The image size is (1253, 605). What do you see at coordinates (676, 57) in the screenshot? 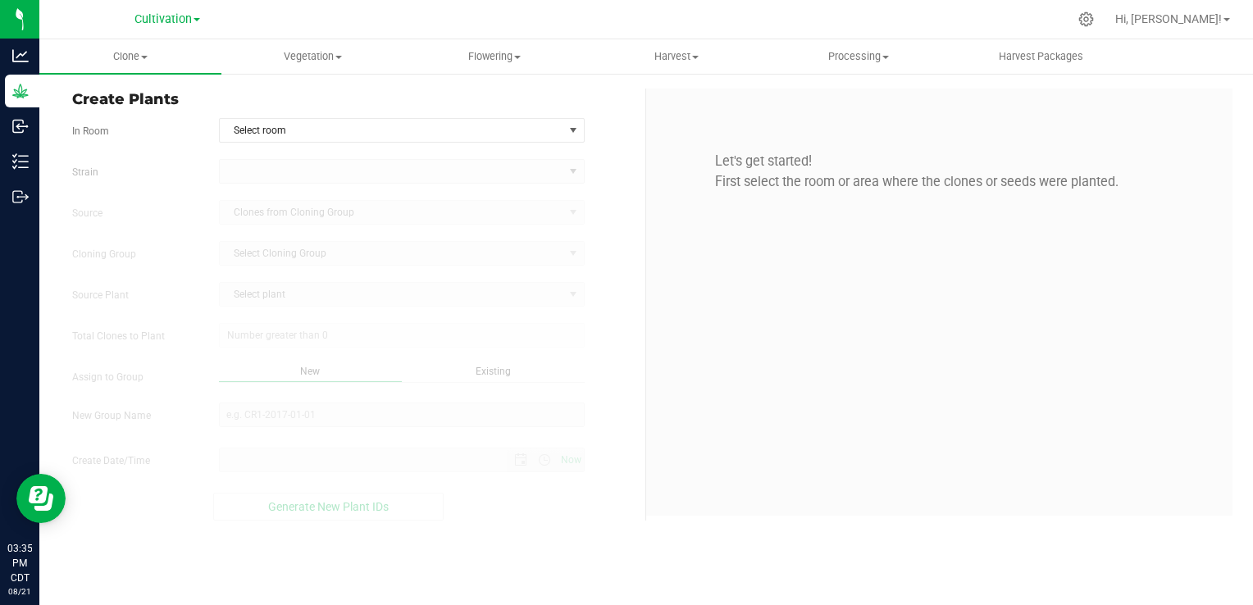
I see `a: Harvest` at bounding box center [676, 57].